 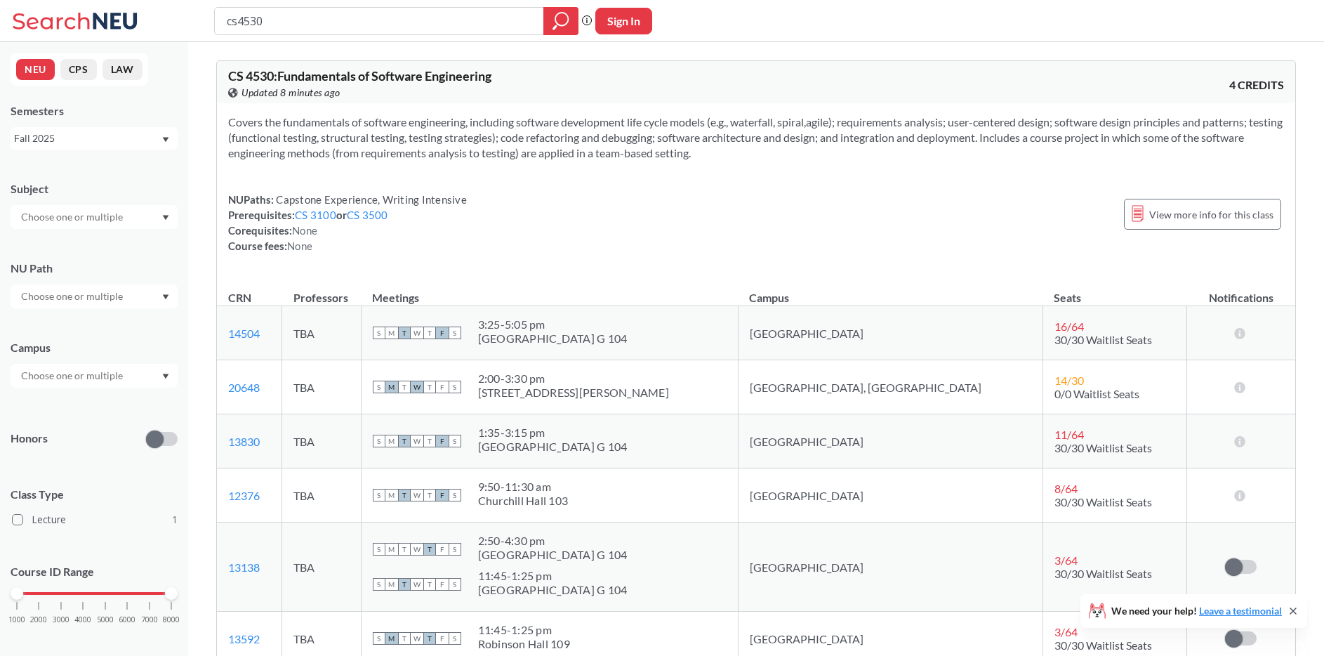 What do you see at coordinates (79, 69) in the screenshot?
I see `button: CPS` at bounding box center [79, 69].